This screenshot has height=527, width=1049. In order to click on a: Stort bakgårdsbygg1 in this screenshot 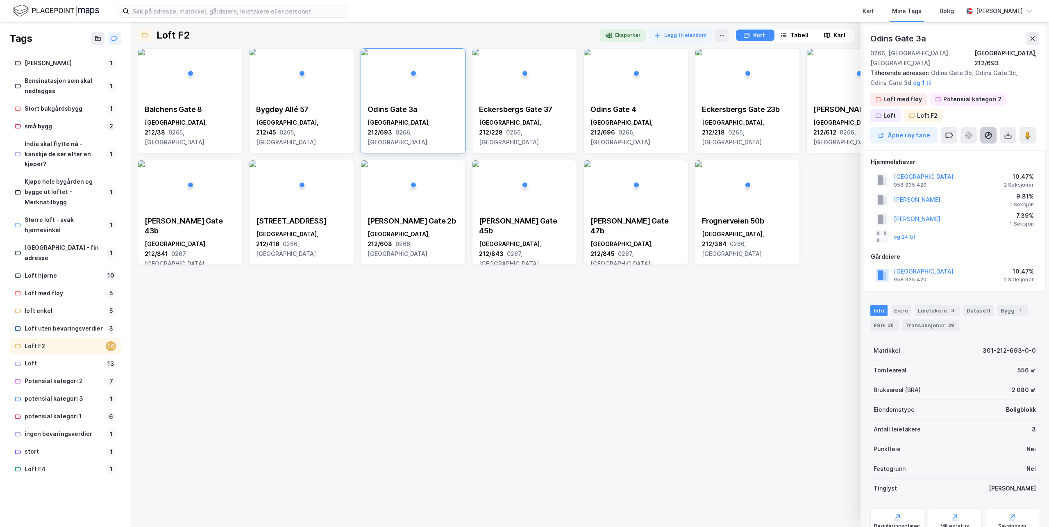, I will do `click(65, 109)`.